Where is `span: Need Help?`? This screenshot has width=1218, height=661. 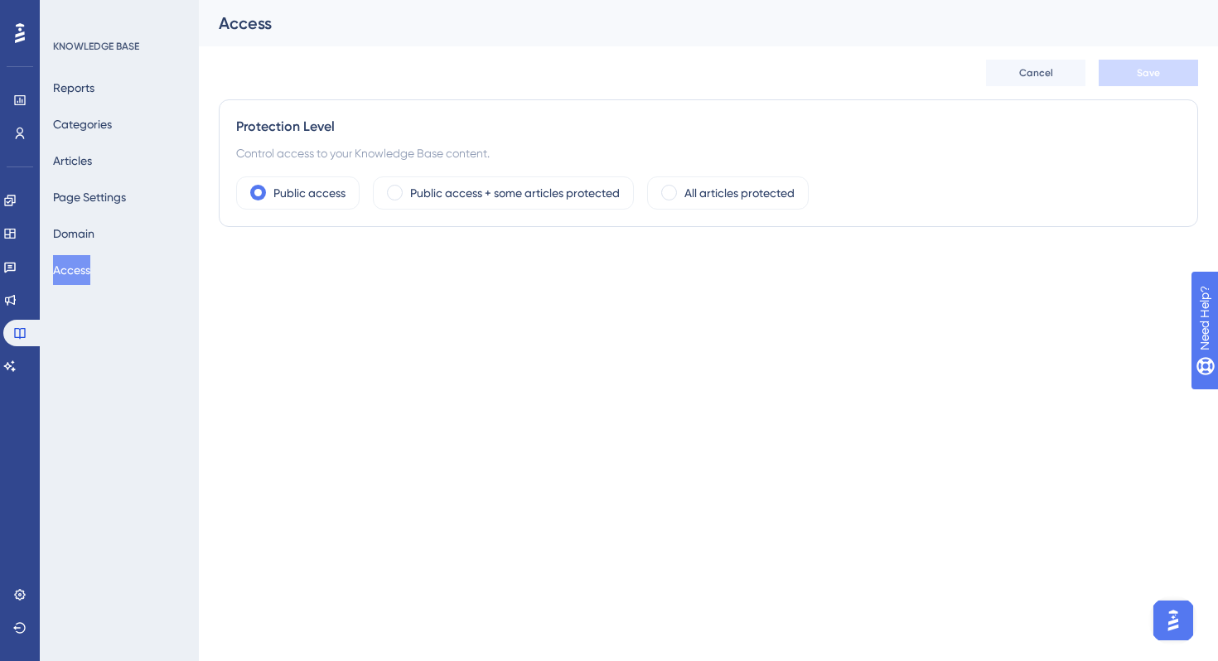 span: Need Help? is located at coordinates (71, 14).